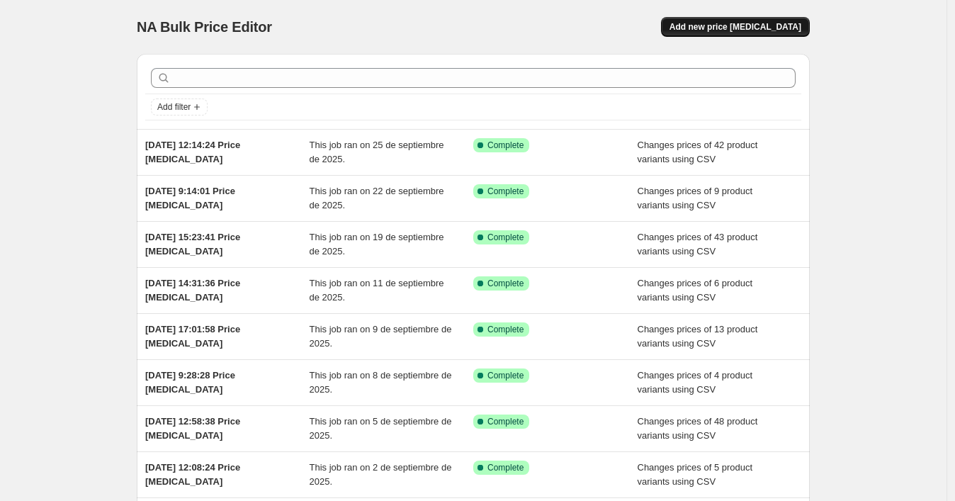 The width and height of the screenshot is (955, 501). I want to click on span: NA Bulk Price Editor, so click(204, 27).